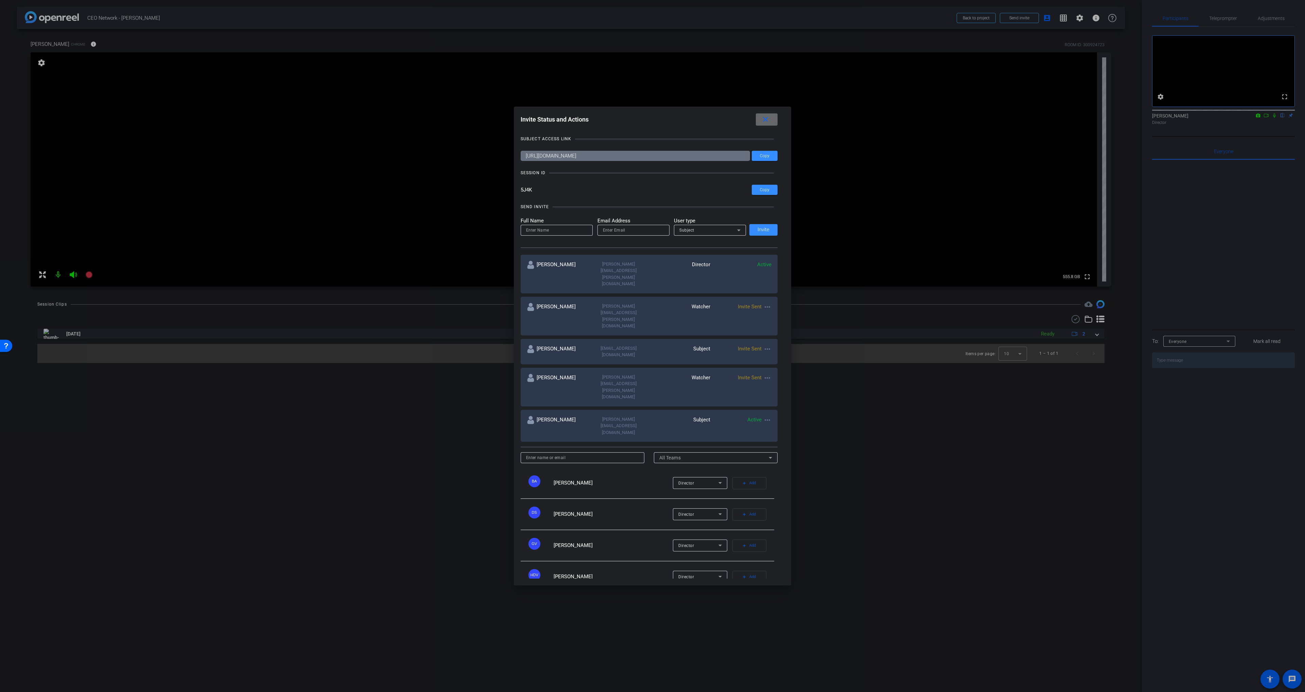 This screenshot has height=692, width=1305. I want to click on div: HDV, so click(534, 575).